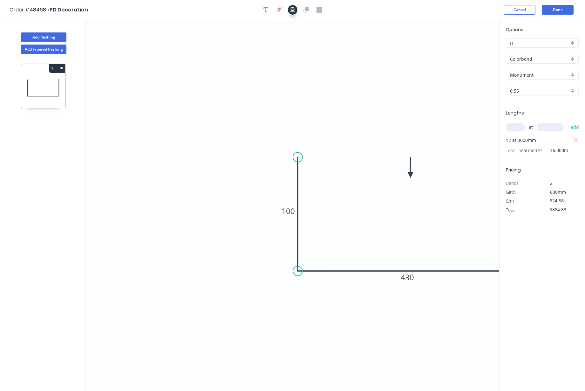  What do you see at coordinates (292, 205) in the screenshot?
I see `svg: 0` at bounding box center [292, 205].